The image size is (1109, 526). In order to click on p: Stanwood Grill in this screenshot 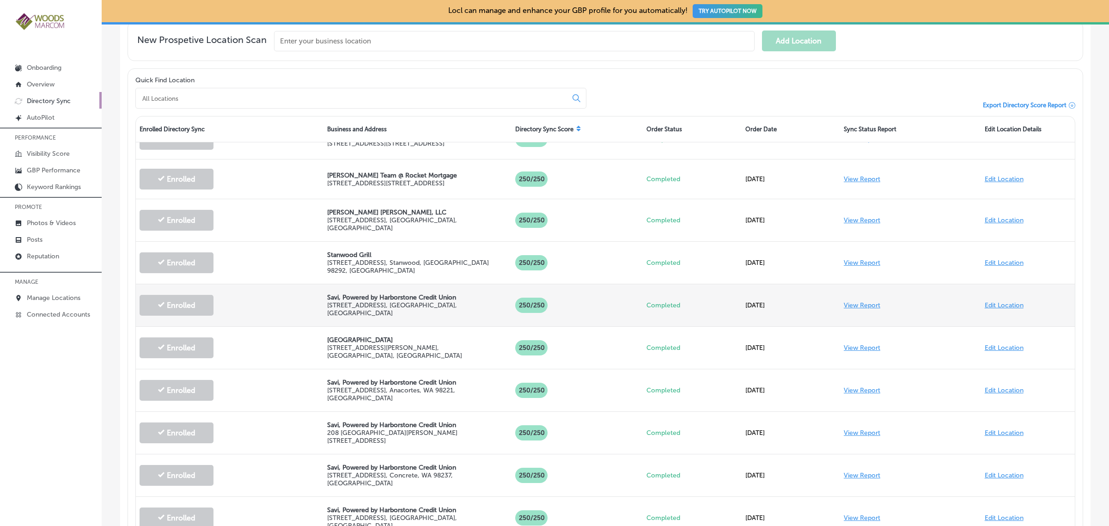, I will do `click(417, 255)`.